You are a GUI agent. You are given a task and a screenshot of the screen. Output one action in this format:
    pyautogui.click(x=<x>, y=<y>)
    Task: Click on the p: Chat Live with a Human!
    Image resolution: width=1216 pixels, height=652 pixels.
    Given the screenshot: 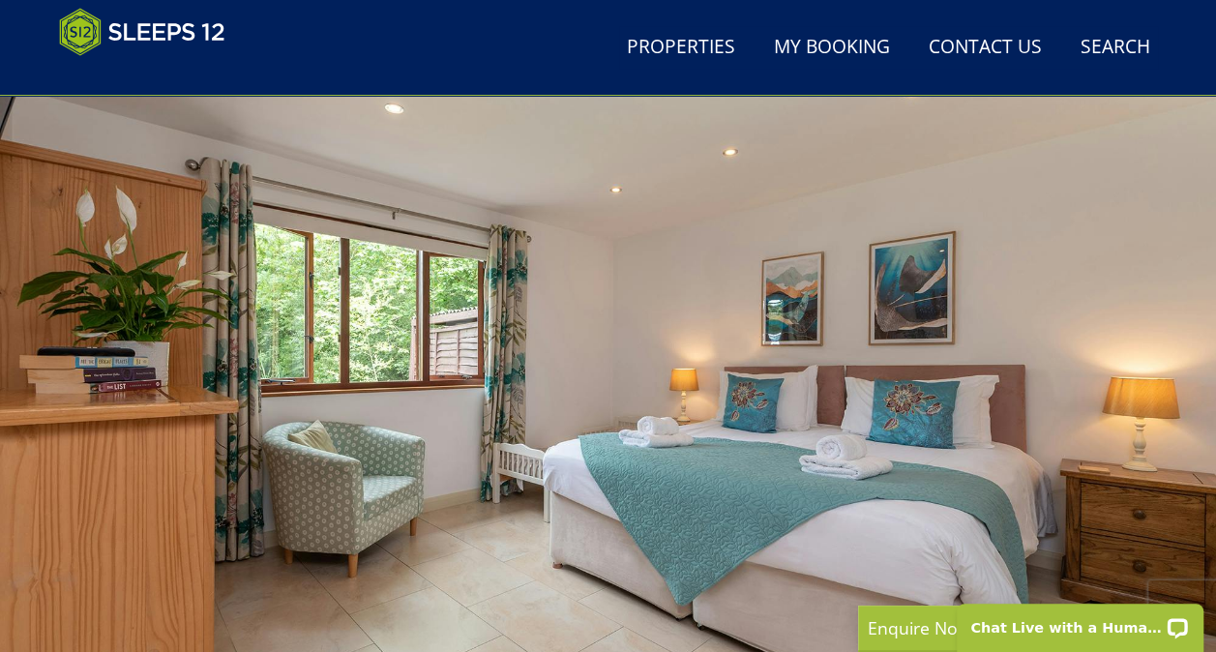 What is the action you would take?
    pyautogui.click(x=123, y=37)
    